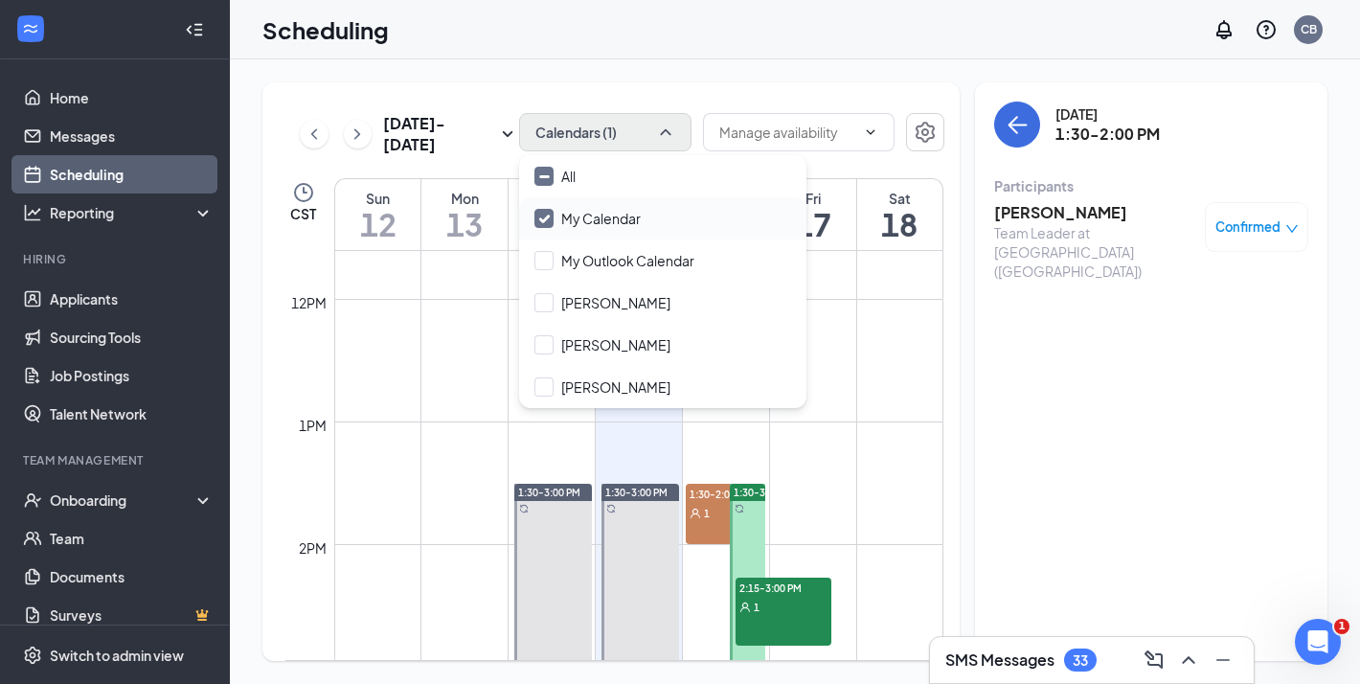 This screenshot has width=1360, height=684. What do you see at coordinates (1248, 227) in the screenshot?
I see `span: Confirmed` at bounding box center [1248, 227].